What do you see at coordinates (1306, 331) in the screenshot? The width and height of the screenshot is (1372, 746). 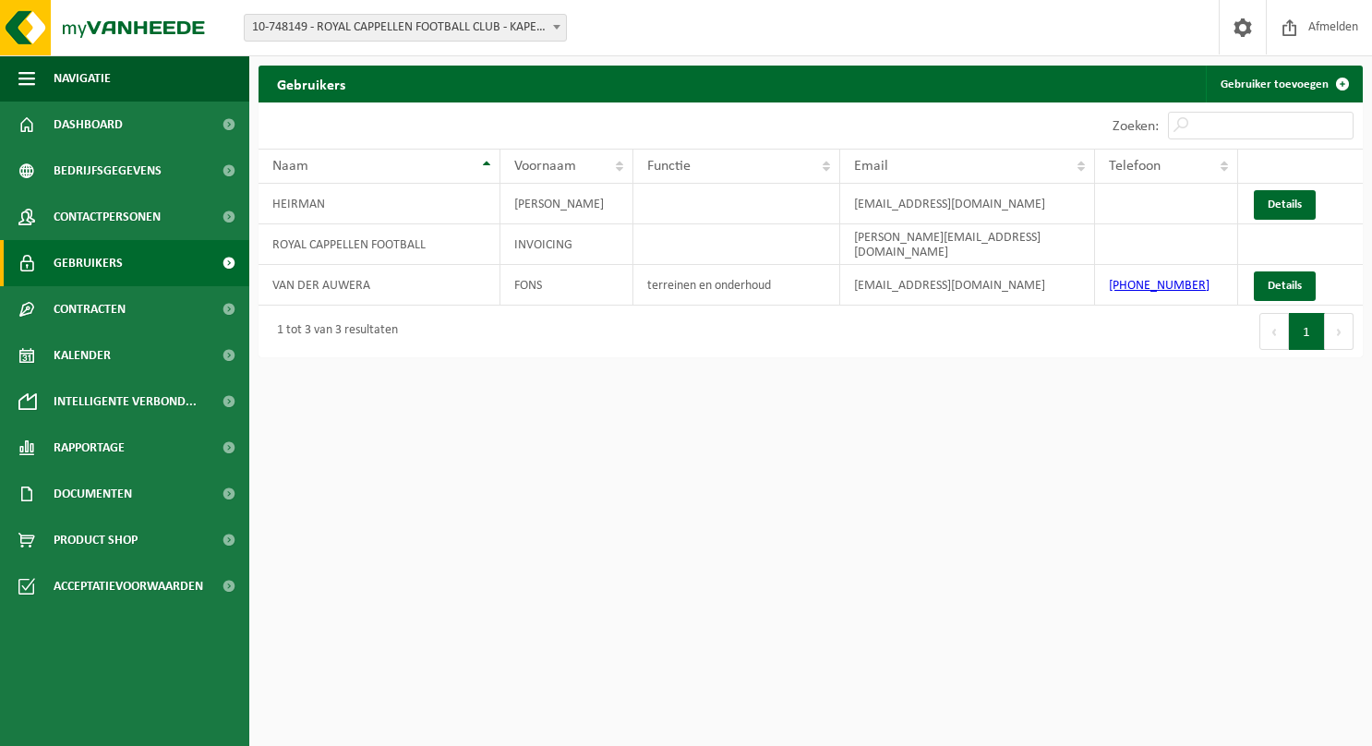 I see `button: 1` at bounding box center [1306, 331].